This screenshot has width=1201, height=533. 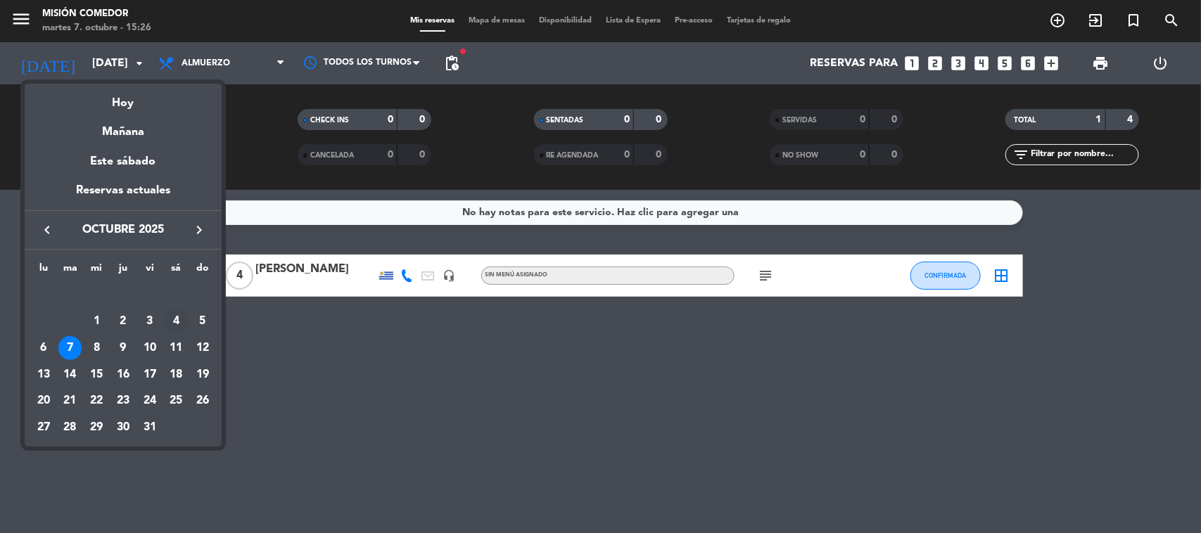 I want to click on td: 4 de octubre de 2025, so click(x=177, y=322).